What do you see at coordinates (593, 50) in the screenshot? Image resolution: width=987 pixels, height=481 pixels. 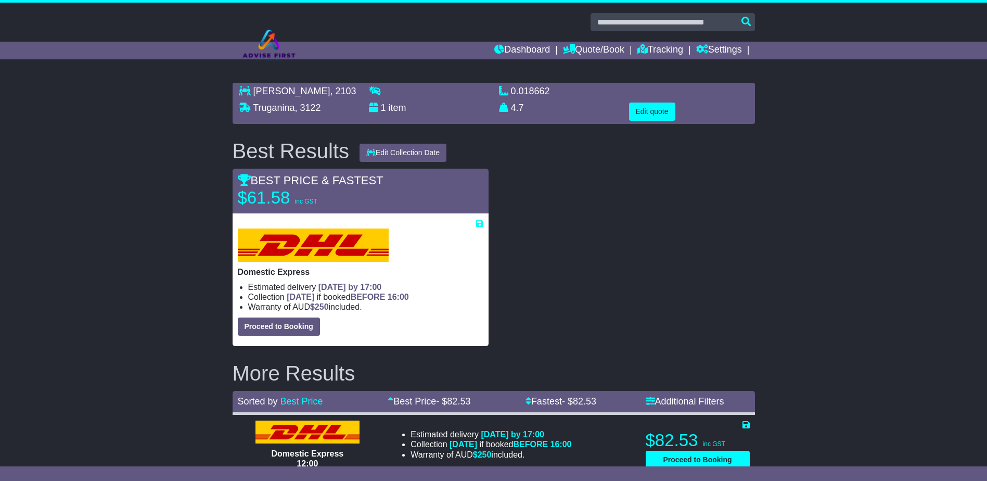 I see `a: Quote/Book` at bounding box center [593, 50].